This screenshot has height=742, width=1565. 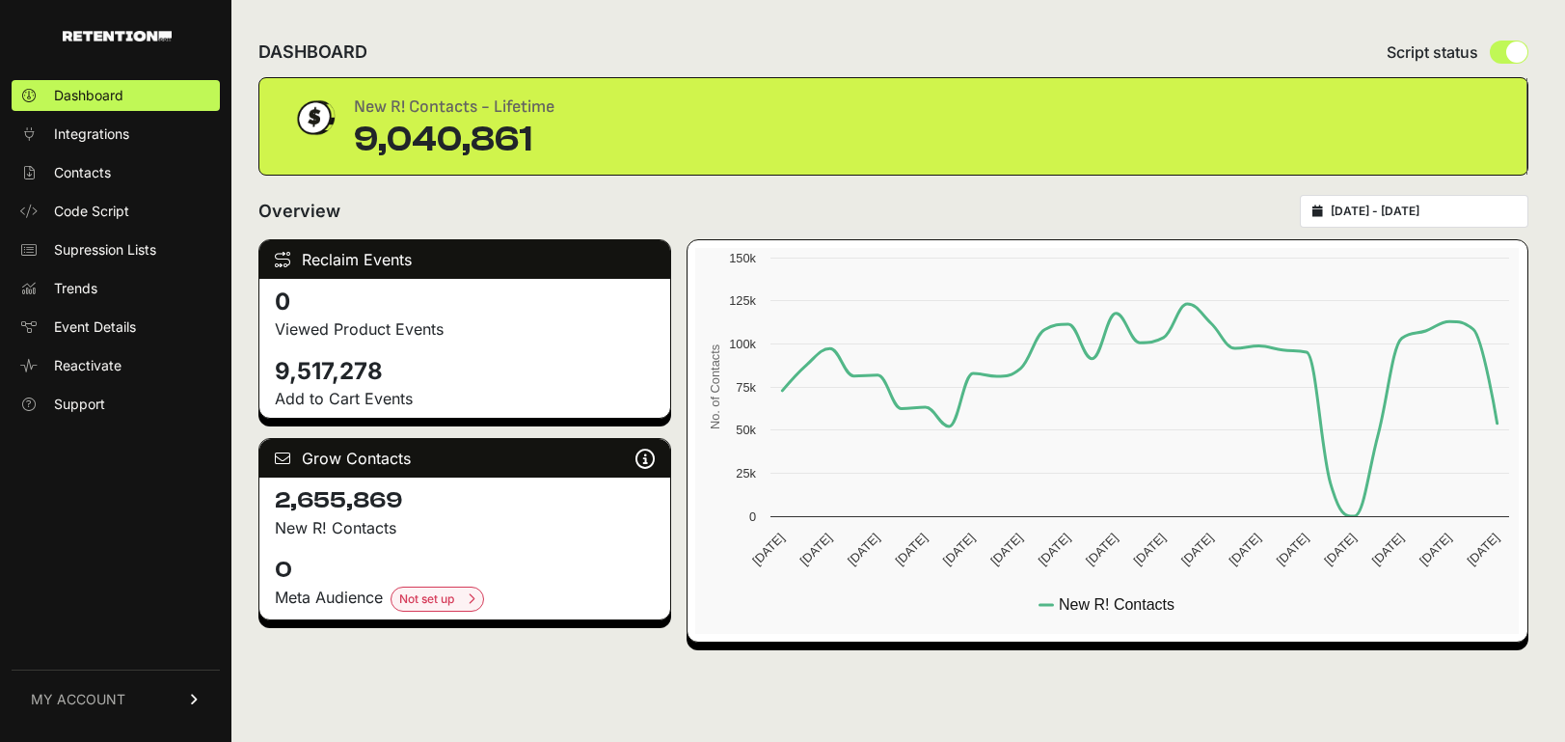 I want to click on div: Reclaim Events, so click(x=465, y=259).